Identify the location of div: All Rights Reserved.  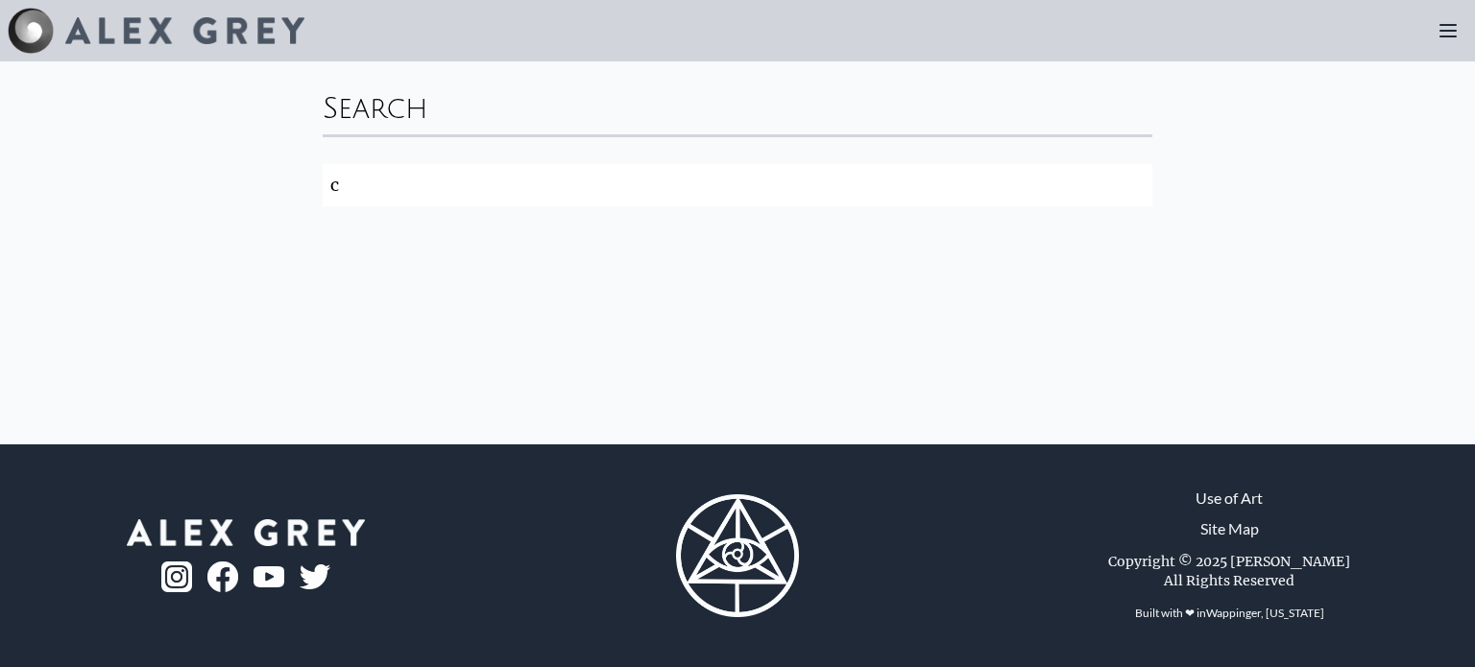
(1229, 581).